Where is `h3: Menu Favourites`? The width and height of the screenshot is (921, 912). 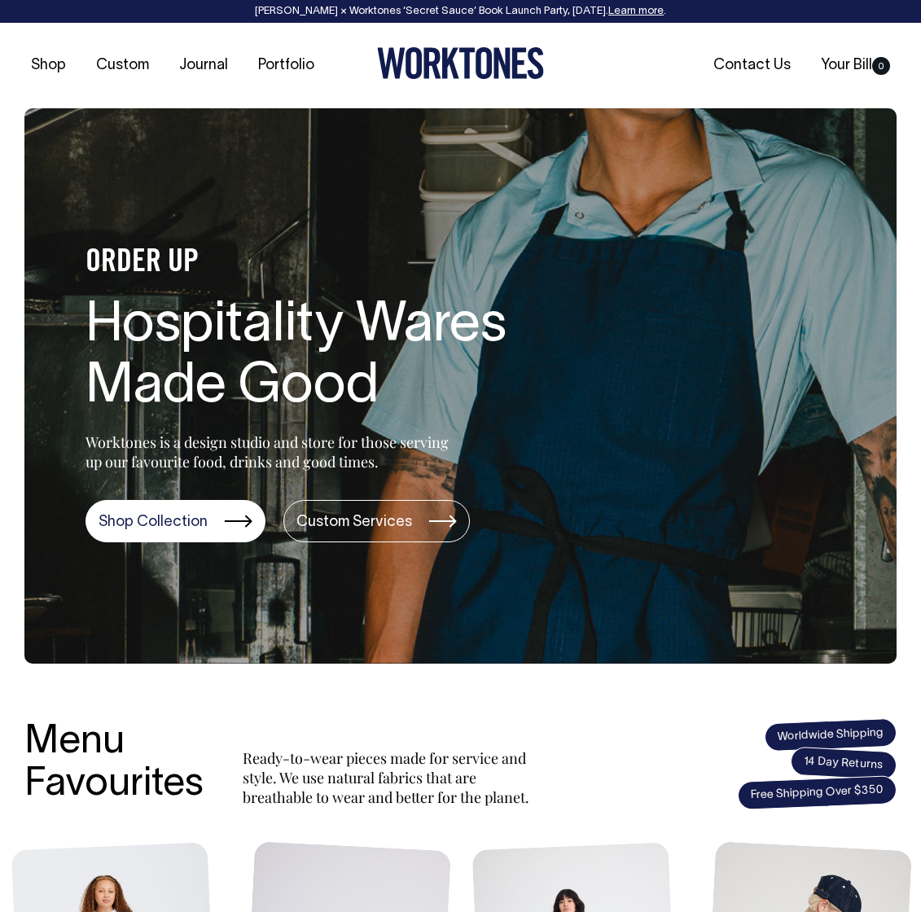
h3: Menu Favourites is located at coordinates (114, 765).